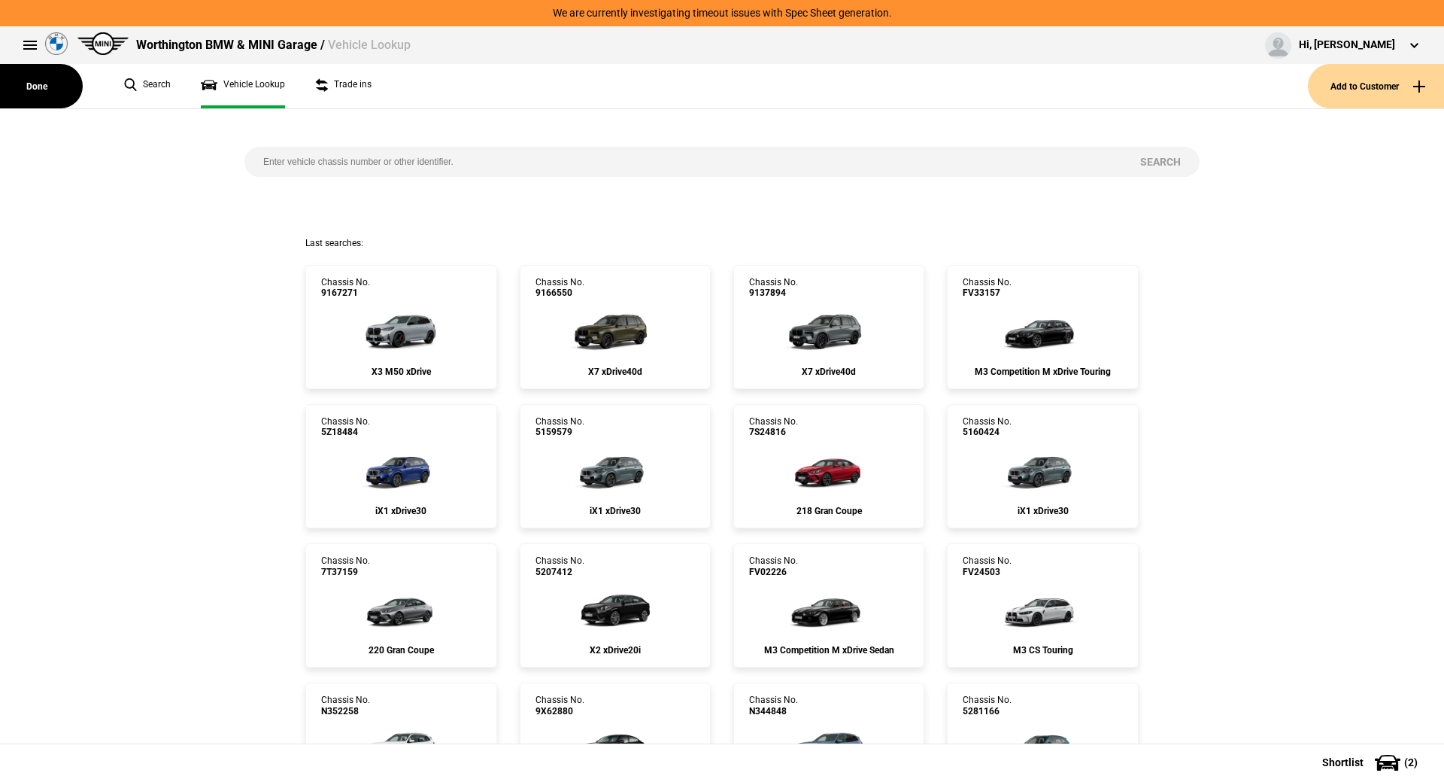 This screenshot has width=1444, height=782. Describe the element at coordinates (273, 45) in the screenshot. I see `div: Worthington BMW & MINI Garage /` at that location.